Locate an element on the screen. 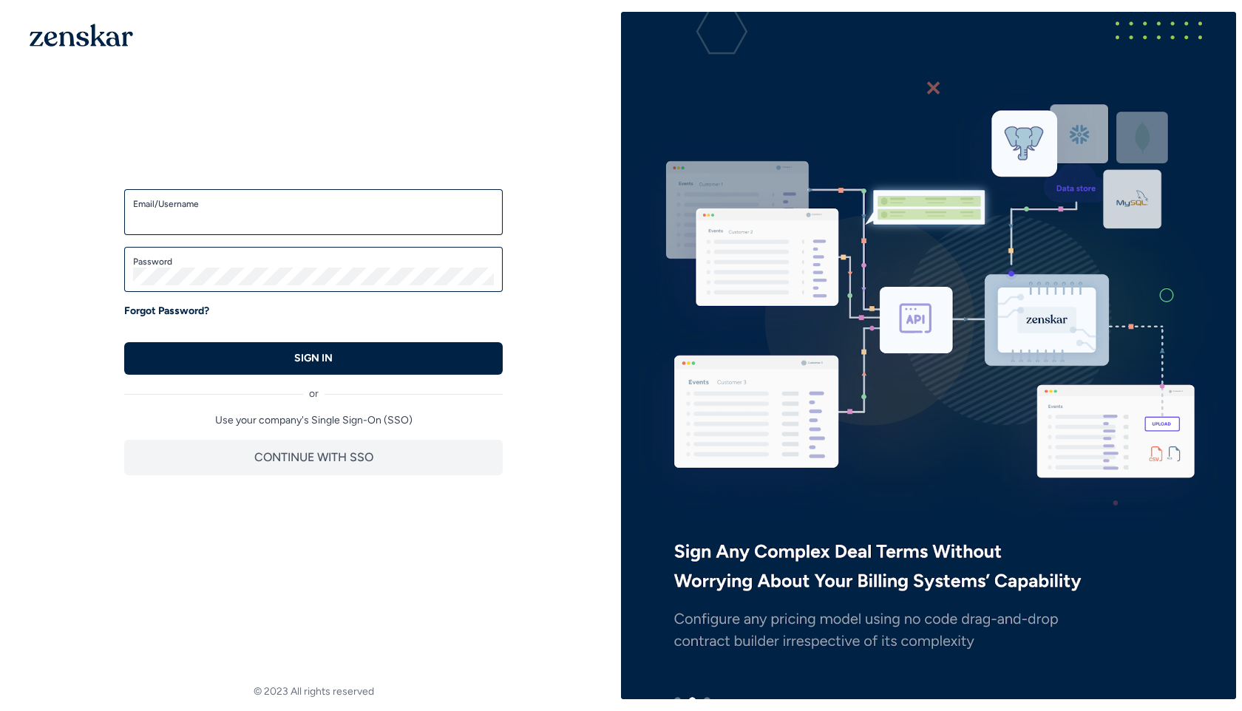 The image size is (1242, 711). button: CONTINUE WITH SSO is located at coordinates (313, 458).